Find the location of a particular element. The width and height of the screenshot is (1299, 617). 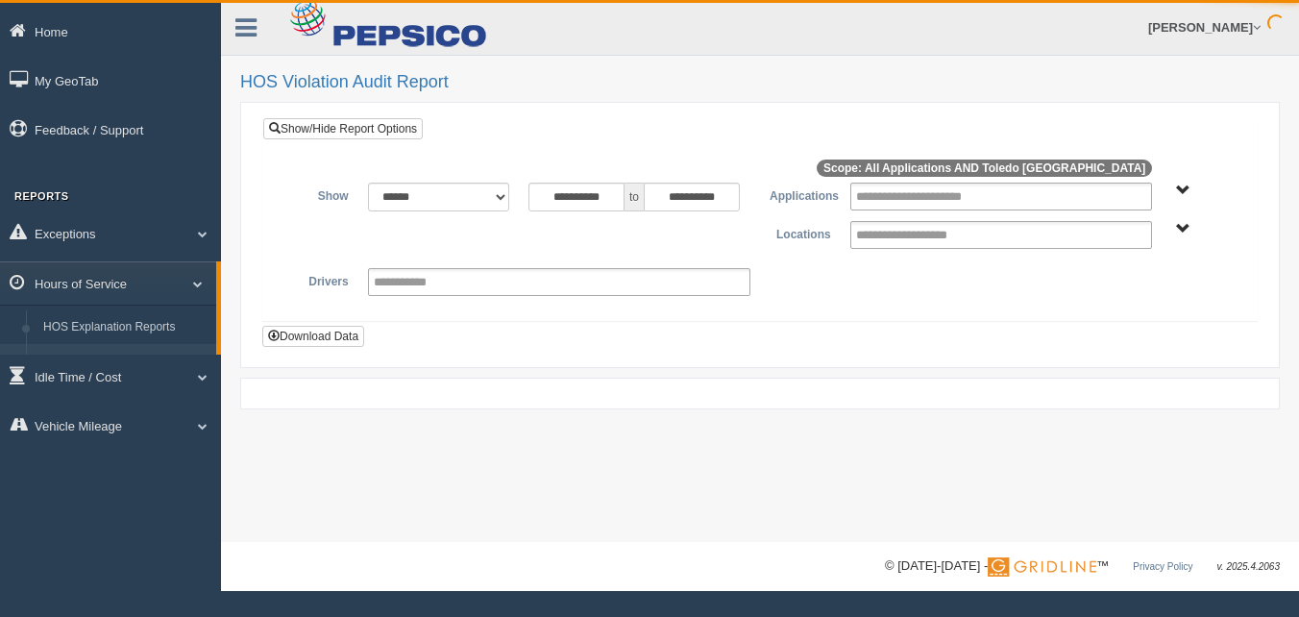

a: HOS Explanation Reports is located at coordinates (125, 328).